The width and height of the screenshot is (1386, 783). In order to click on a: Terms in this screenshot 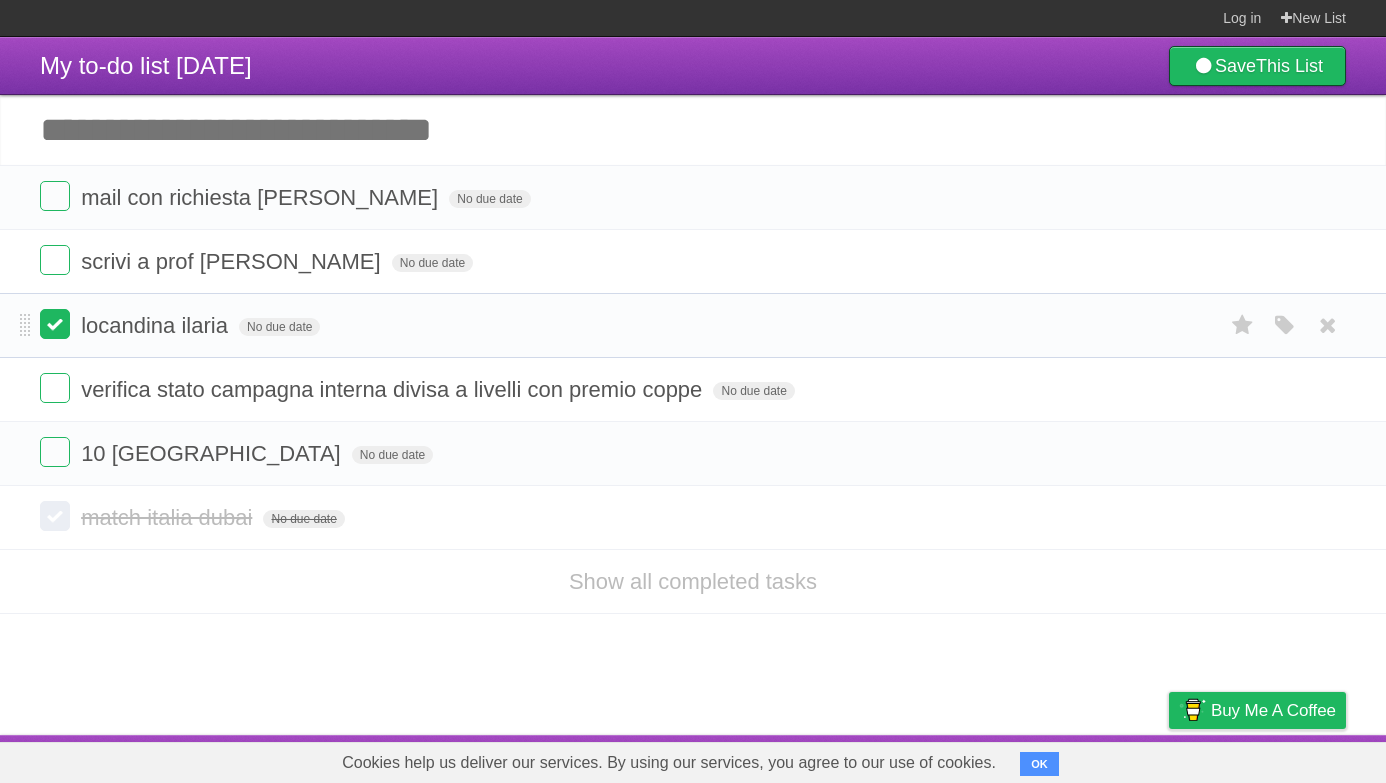, I will do `click(1097, 759)`.